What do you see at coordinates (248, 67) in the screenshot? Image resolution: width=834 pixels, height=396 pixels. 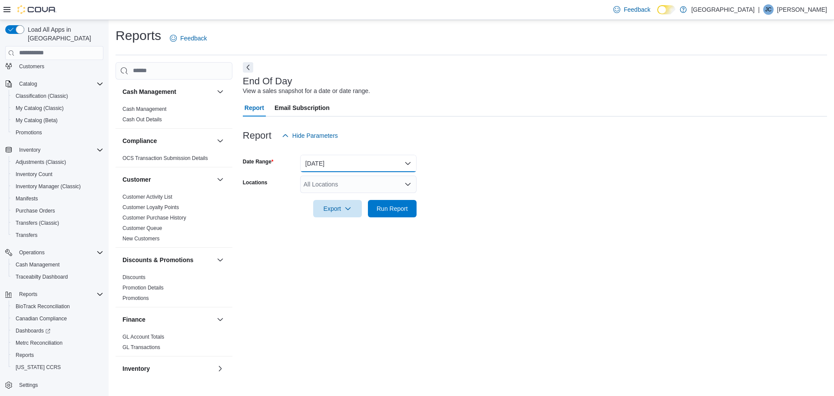 I see `button: Next` at bounding box center [248, 67].